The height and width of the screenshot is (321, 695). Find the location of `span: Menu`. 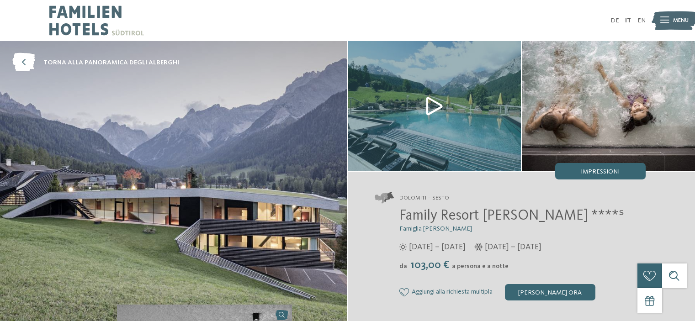

span: Menu is located at coordinates (680, 21).